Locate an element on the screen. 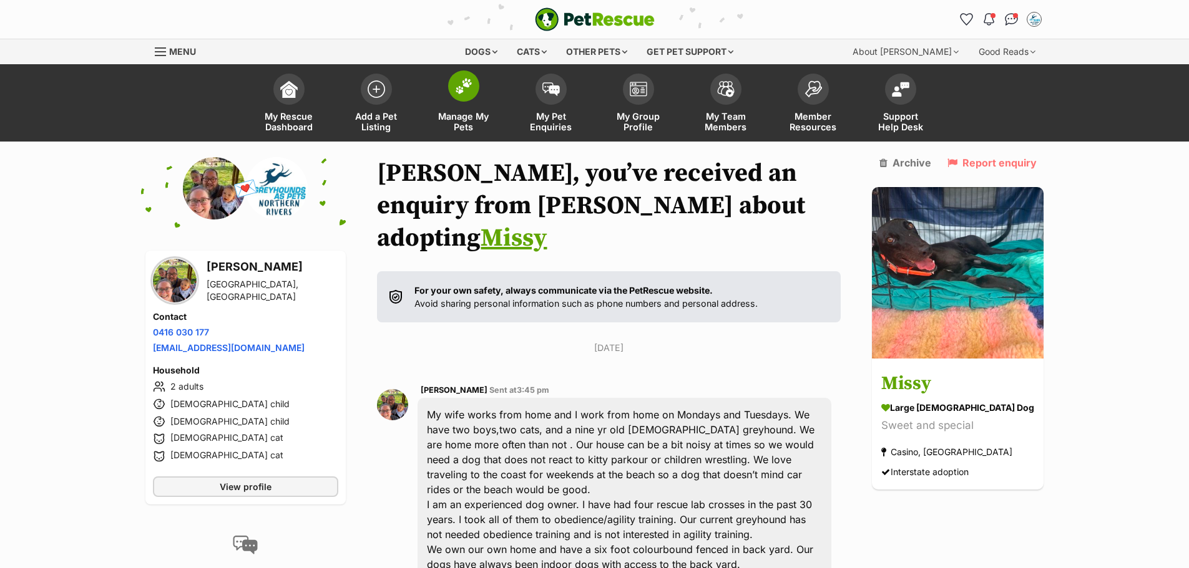  span: Menu is located at coordinates (182, 51).